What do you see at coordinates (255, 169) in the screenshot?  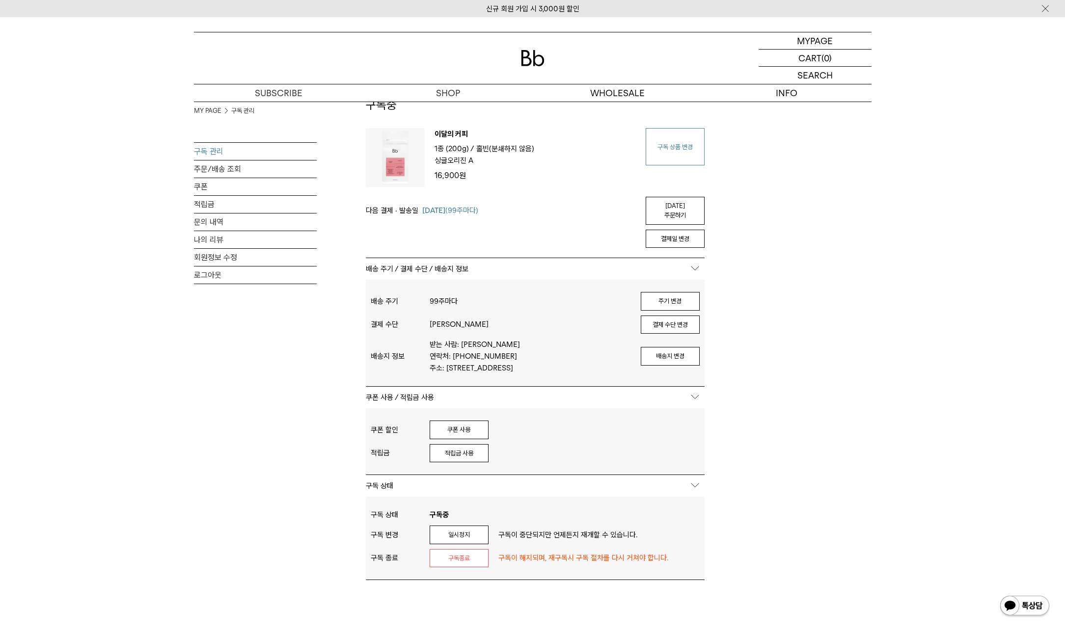 I see `a: 주문/배송 조회` at bounding box center [255, 169].